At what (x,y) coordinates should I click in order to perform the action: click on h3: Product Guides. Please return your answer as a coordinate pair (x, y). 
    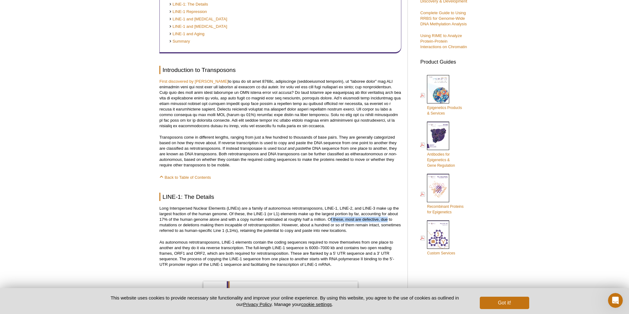
    Looking at the image, I should click on (445, 60).